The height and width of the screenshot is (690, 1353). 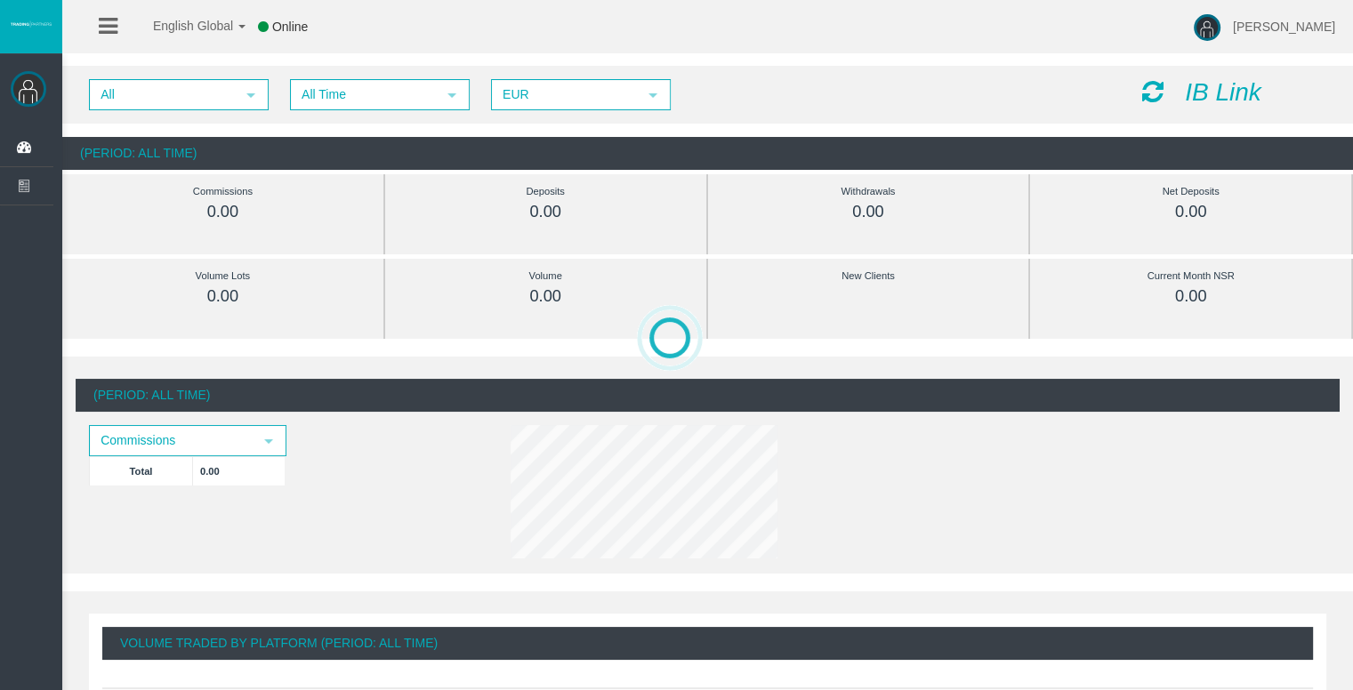 I want to click on div: Commissions, so click(x=222, y=191).